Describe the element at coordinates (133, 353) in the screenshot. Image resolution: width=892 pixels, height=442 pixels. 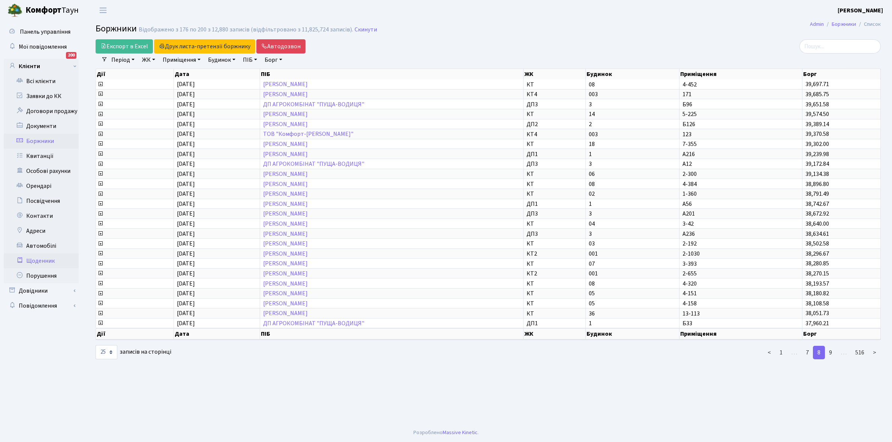
I see `label: записів на сторінці` at that location.